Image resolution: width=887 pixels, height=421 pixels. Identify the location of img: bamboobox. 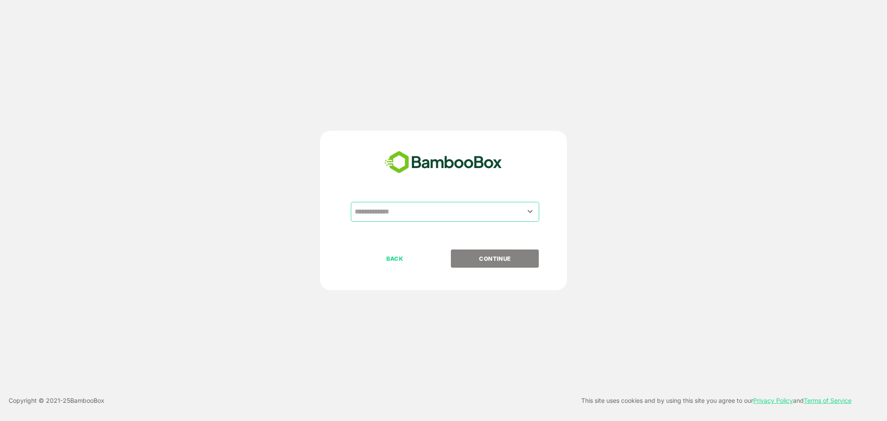
(443, 162).